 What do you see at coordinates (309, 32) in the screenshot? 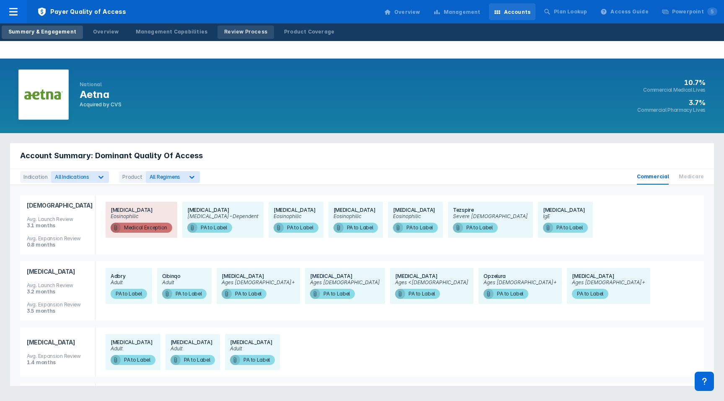
I see `div: Product Coverage` at bounding box center [309, 32].